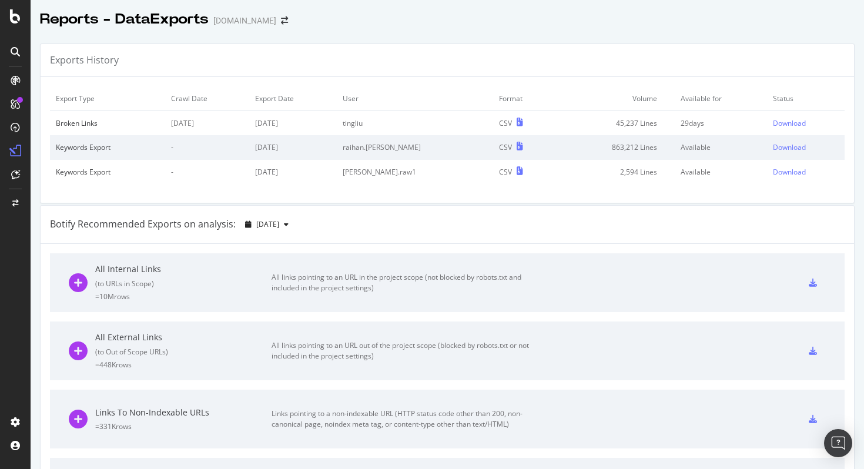 This screenshot has height=469, width=864. What do you see at coordinates (293, 99) in the screenshot?
I see `td: Export Date` at bounding box center [293, 99].